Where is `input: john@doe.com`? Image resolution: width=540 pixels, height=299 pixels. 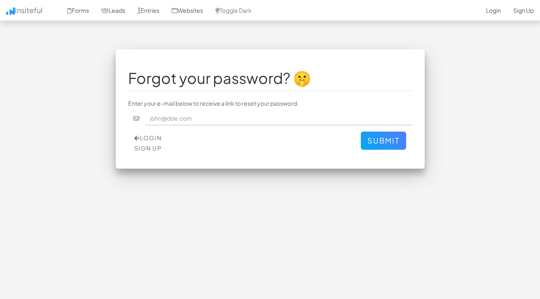 input: john@doe.com is located at coordinates (278, 119).